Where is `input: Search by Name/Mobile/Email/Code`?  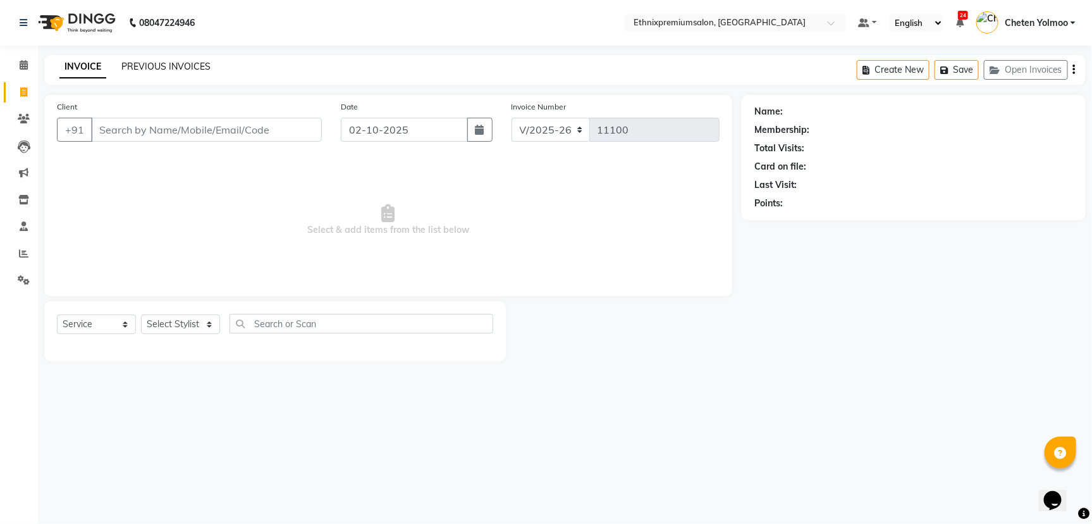 input: Search by Name/Mobile/Email/Code is located at coordinates (206, 130).